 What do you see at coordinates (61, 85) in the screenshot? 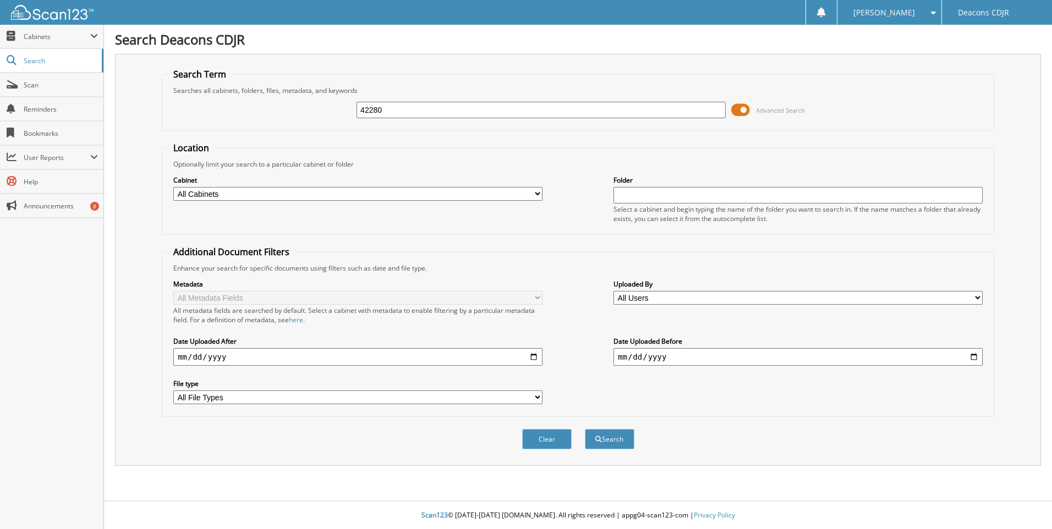
I see `span: Scan` at bounding box center [61, 85].